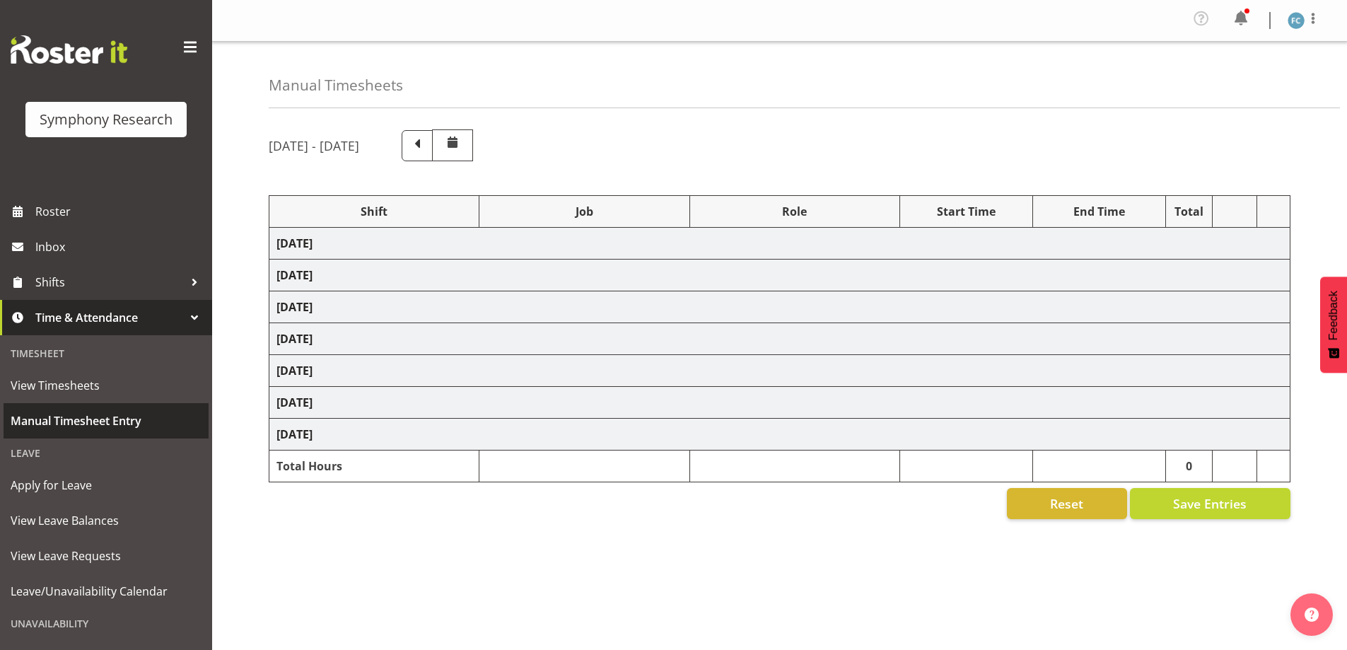 The width and height of the screenshot is (1347, 650). Describe the element at coordinates (1188, 466) in the screenshot. I see `td: 0` at that location.